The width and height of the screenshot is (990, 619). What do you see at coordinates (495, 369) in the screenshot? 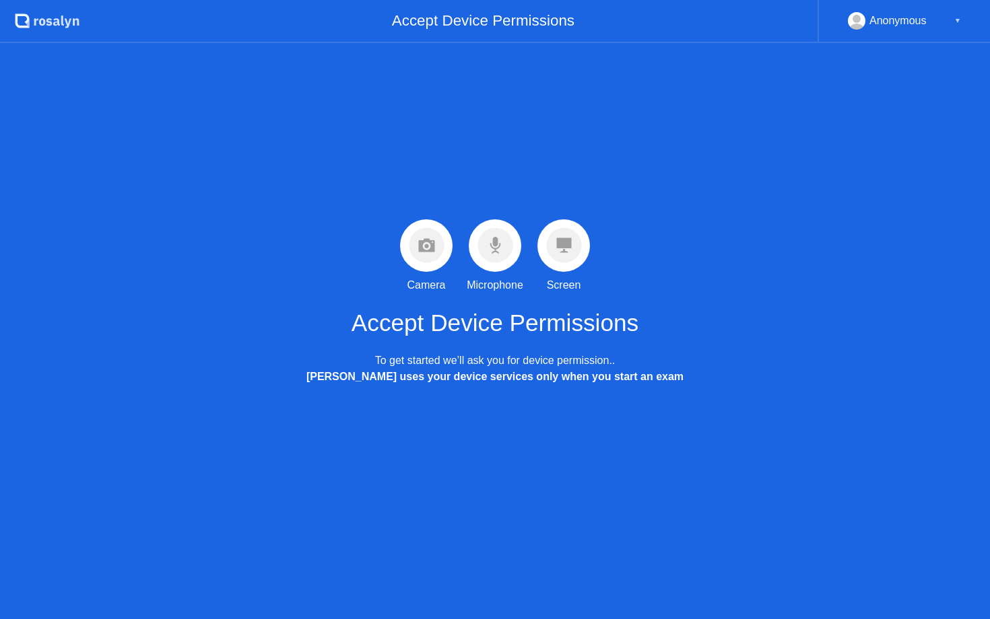
I see `div: To get started we’ll ask you for device permission..` at bounding box center [495, 369].